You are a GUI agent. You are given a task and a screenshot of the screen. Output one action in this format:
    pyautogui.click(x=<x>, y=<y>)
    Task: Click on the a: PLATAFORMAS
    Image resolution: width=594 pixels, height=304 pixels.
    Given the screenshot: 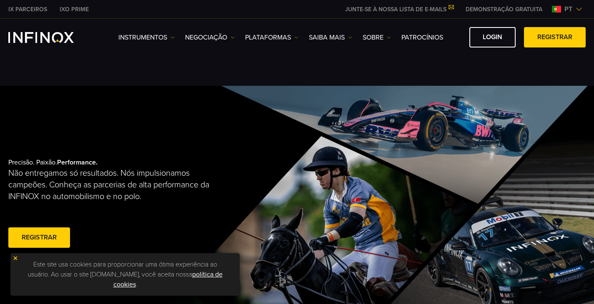 What is the action you would take?
    pyautogui.click(x=272, y=37)
    